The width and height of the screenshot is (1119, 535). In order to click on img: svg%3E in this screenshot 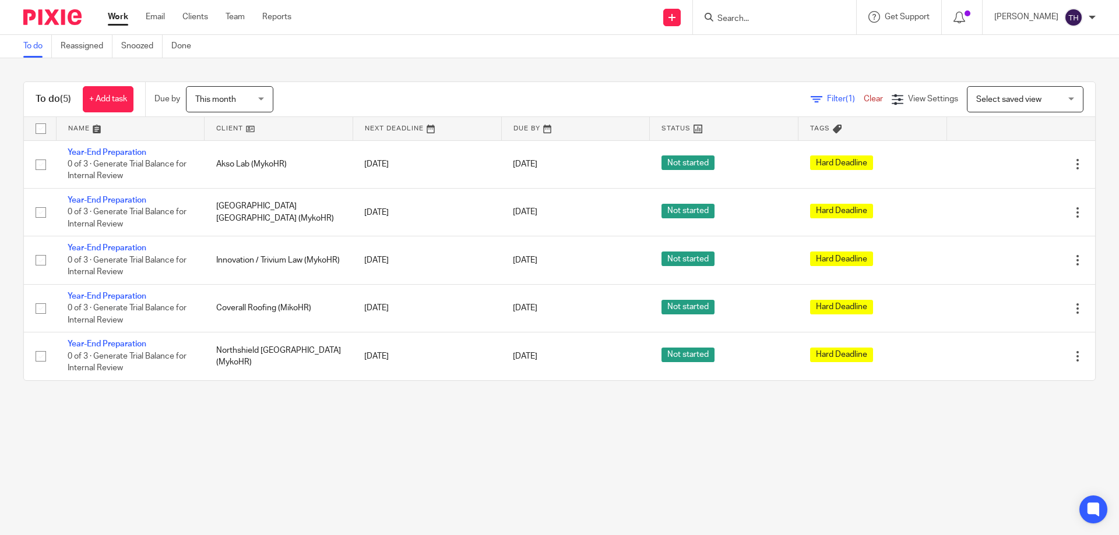, I will do `click(1073, 17)`.